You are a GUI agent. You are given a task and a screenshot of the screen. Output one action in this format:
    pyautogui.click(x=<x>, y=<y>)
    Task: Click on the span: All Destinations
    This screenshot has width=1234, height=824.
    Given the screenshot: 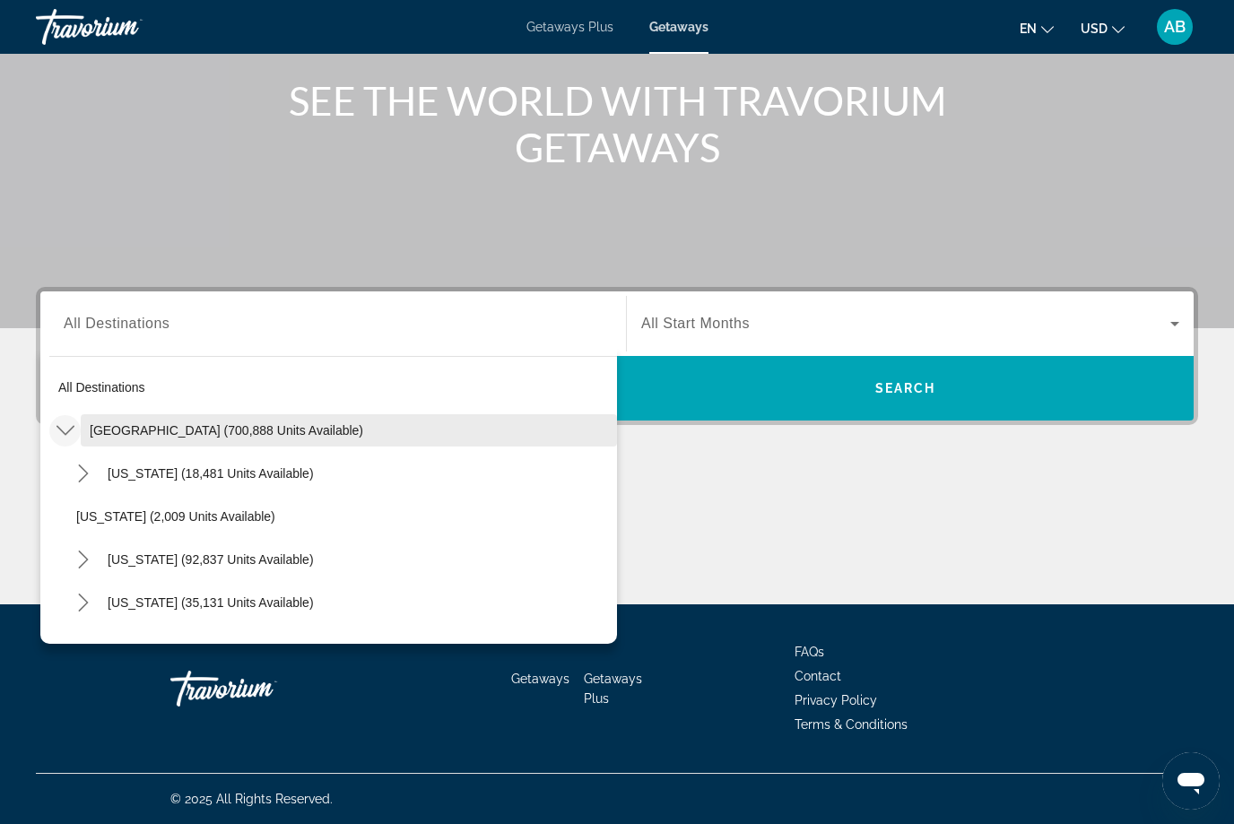 What is the action you would take?
    pyautogui.click(x=117, y=323)
    